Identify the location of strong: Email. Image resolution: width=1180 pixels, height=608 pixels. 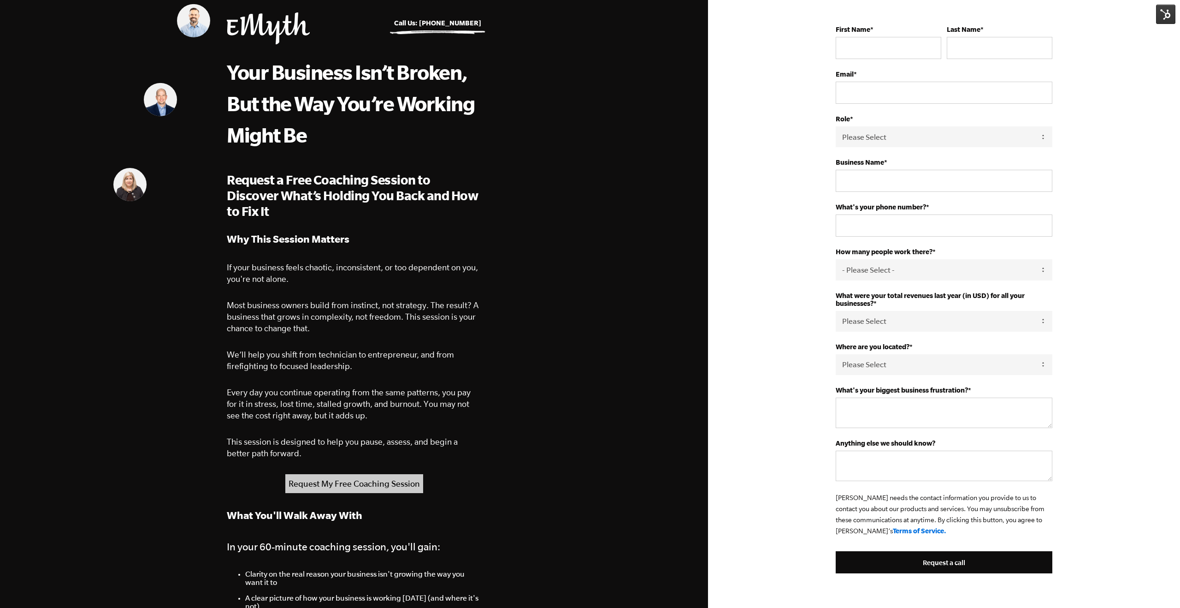
(845, 74).